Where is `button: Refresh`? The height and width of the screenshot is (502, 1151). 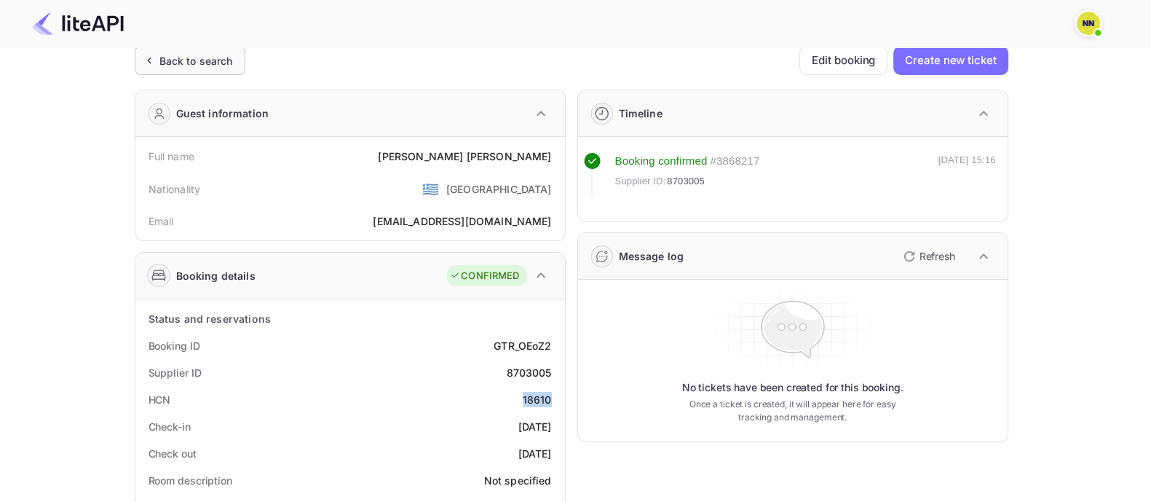
button: Refresh is located at coordinates (927, 256).